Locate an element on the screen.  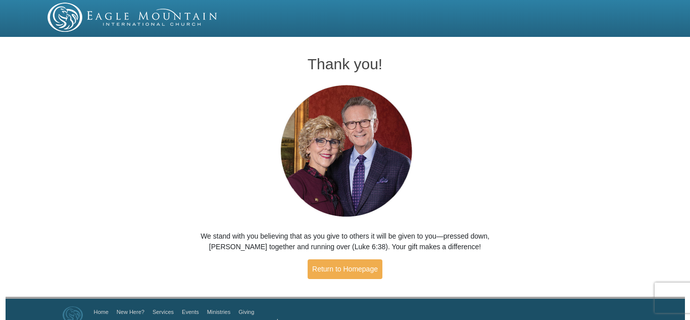
img: EMIC is located at coordinates (133, 17).